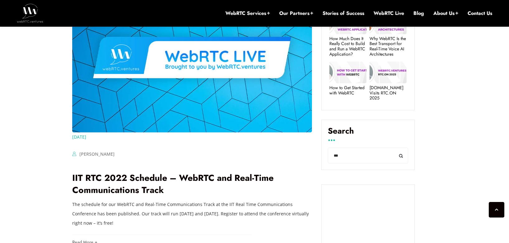 This screenshot has height=243, width=509. Describe the element at coordinates (248, 13) in the screenshot. I see `a: WebRTC Services` at that location.